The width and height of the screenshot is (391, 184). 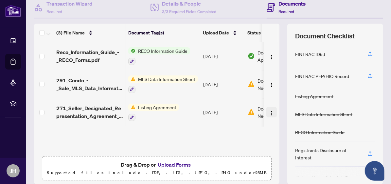 I want to click on th: Status, so click(x=273, y=33).